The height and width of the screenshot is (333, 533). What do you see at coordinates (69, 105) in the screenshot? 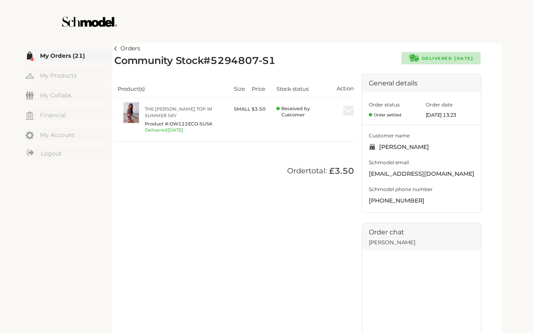
I see `div: Menu` at bounding box center [69, 105].